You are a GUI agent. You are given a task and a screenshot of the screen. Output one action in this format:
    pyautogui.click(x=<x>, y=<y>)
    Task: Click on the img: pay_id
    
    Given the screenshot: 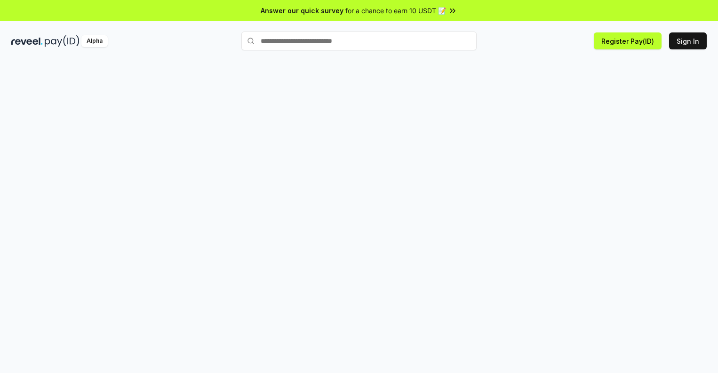 What is the action you would take?
    pyautogui.click(x=62, y=41)
    